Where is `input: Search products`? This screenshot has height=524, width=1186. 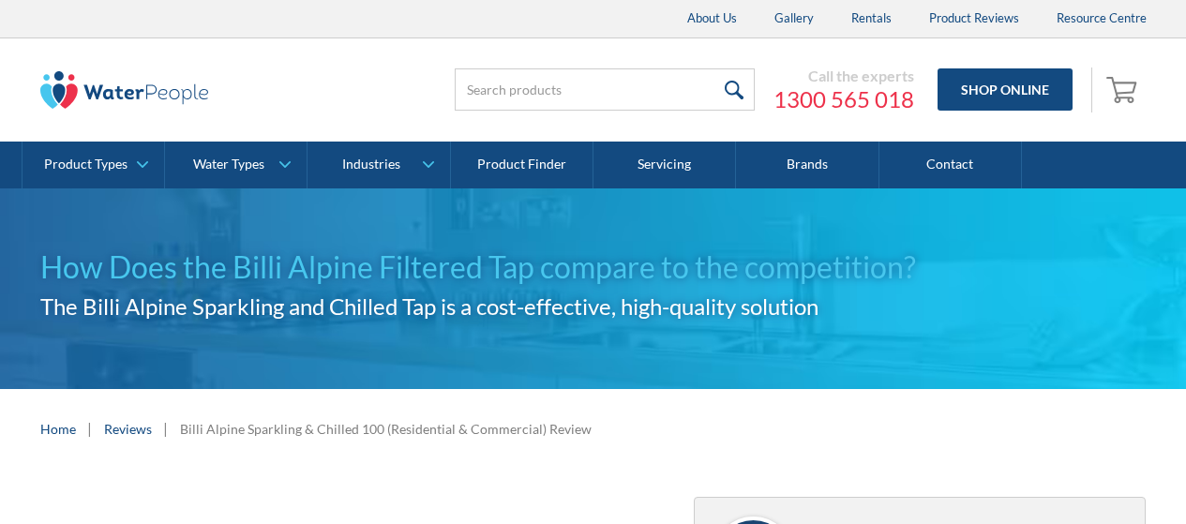
input: Search products is located at coordinates (605, 89).